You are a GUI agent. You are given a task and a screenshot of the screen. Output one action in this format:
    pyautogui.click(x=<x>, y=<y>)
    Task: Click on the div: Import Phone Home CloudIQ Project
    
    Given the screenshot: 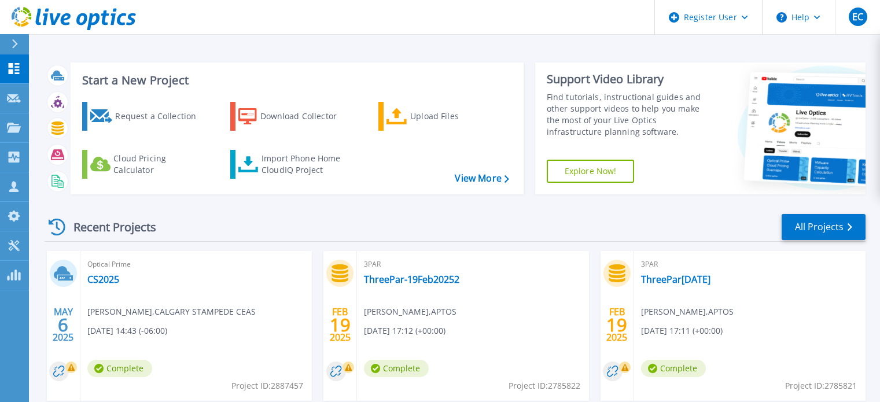 What is the action you would take?
    pyautogui.click(x=307, y=164)
    